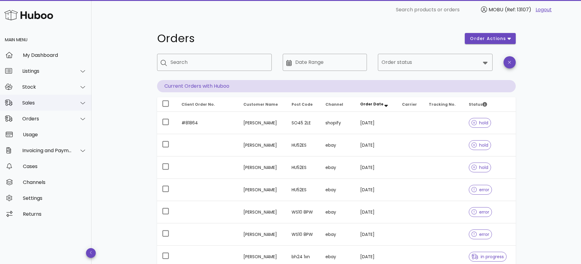 Image resolution: width=581 pixels, height=264 pixels. What do you see at coordinates (308, 38) in the screenshot?
I see `h1: Orders` at bounding box center [308, 38].